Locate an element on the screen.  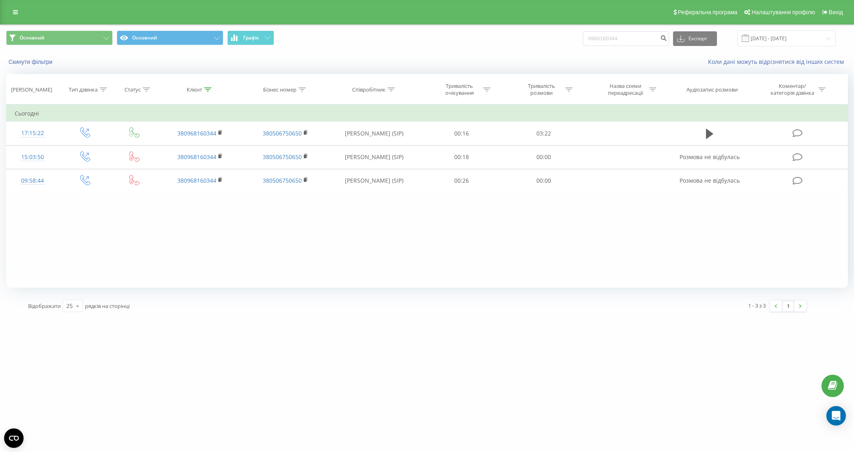
button: Експорт is located at coordinates (695, 39).